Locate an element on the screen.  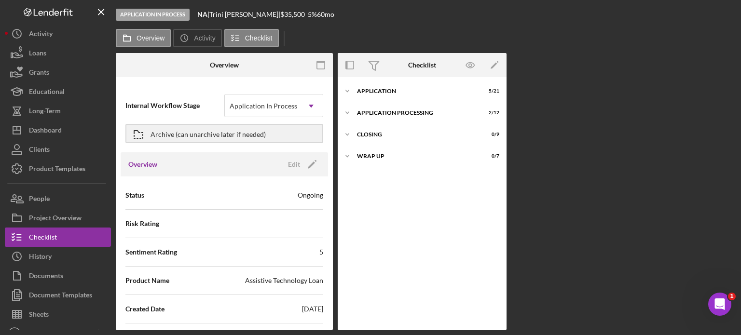
div: Clients is located at coordinates (39, 151).